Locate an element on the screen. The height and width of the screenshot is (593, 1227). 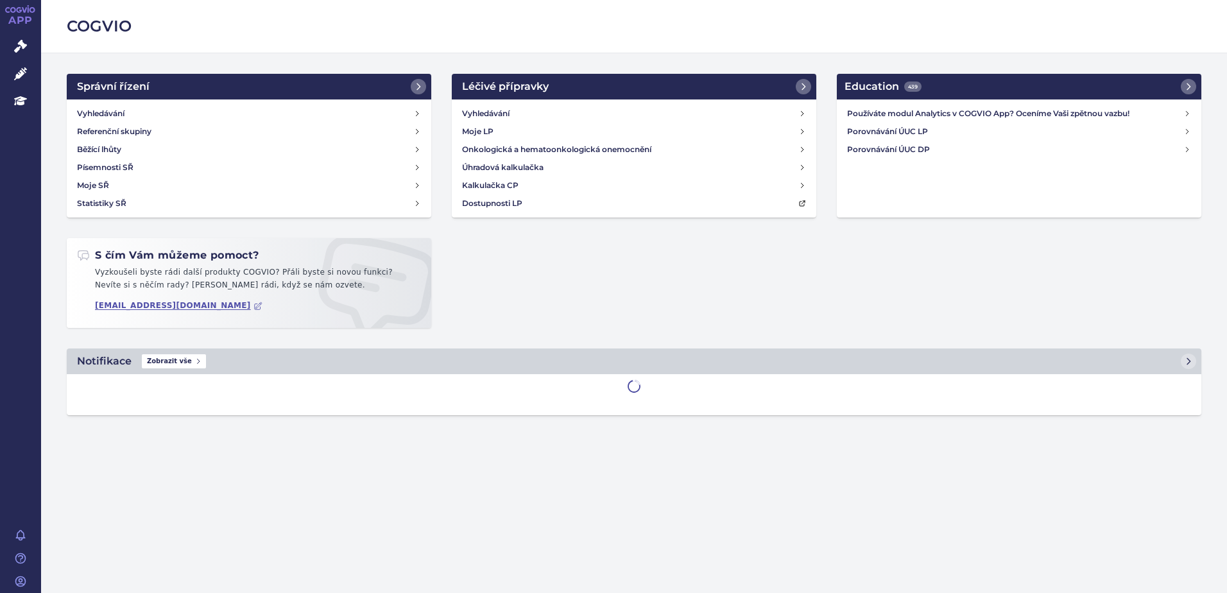
h4: Onkologická a hematoonkologická onemocnění is located at coordinates (557, 150).